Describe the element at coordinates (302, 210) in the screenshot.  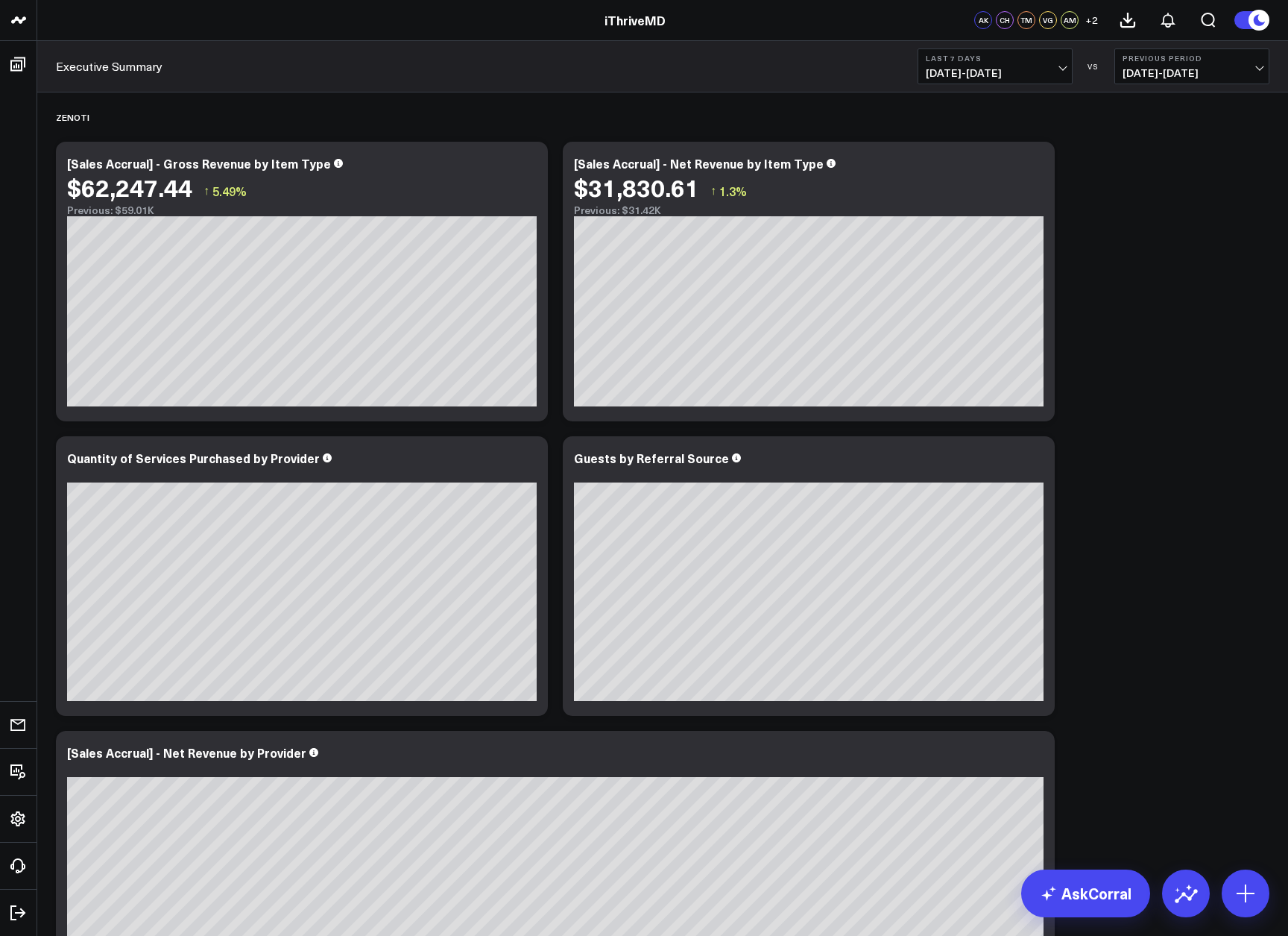
I see `div: Previous: $59.01K` at that location.